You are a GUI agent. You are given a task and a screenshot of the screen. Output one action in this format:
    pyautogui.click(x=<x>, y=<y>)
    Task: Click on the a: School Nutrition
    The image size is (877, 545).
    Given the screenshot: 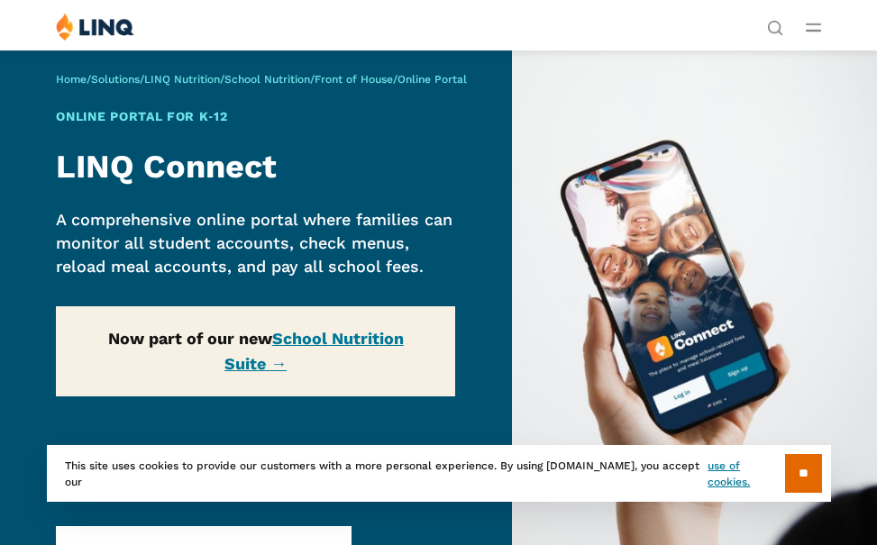 What is the action you would take?
    pyautogui.click(x=267, y=79)
    